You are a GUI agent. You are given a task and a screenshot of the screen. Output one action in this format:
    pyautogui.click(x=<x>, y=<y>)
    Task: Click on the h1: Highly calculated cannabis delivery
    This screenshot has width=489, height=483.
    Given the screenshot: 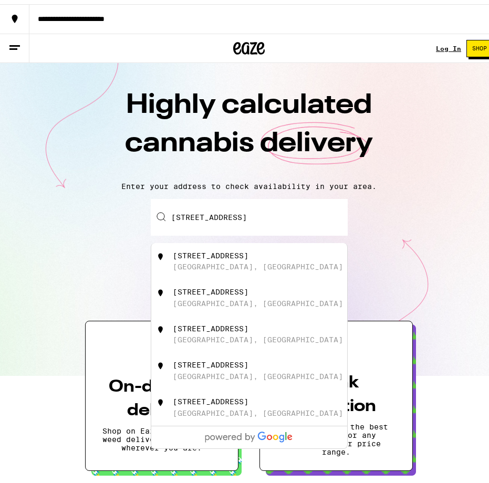 What is the action you would take?
    pyautogui.click(x=249, y=126)
    